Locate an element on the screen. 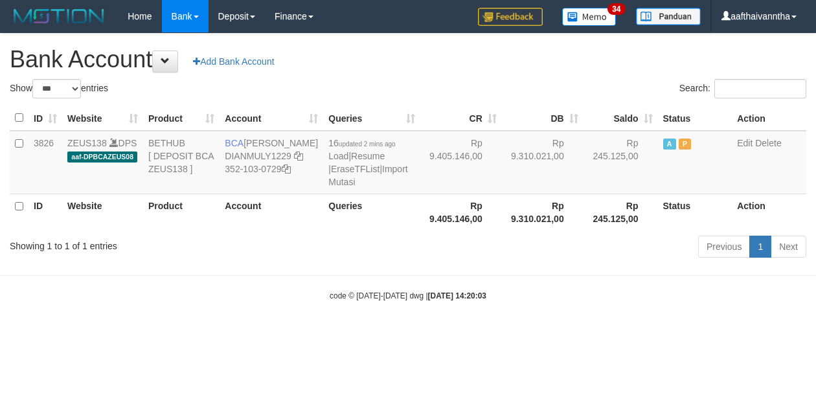 This screenshot has height=415, width=816. th: Website: activate to sort column ascending is located at coordinates (102, 118).